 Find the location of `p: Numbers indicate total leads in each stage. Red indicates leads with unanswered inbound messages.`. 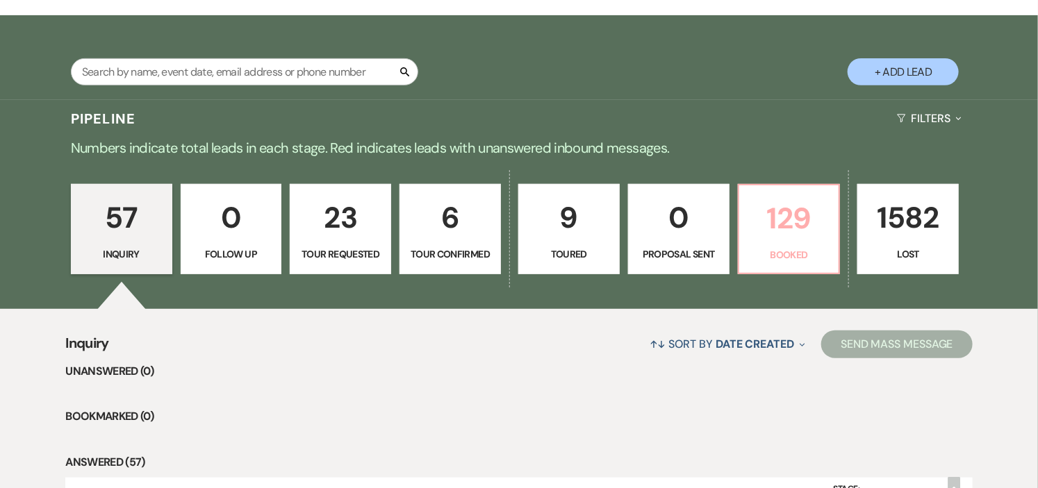

p: Numbers indicate total leads in each stage. Red indicates leads with unanswered inbound messages. is located at coordinates (519, 148).